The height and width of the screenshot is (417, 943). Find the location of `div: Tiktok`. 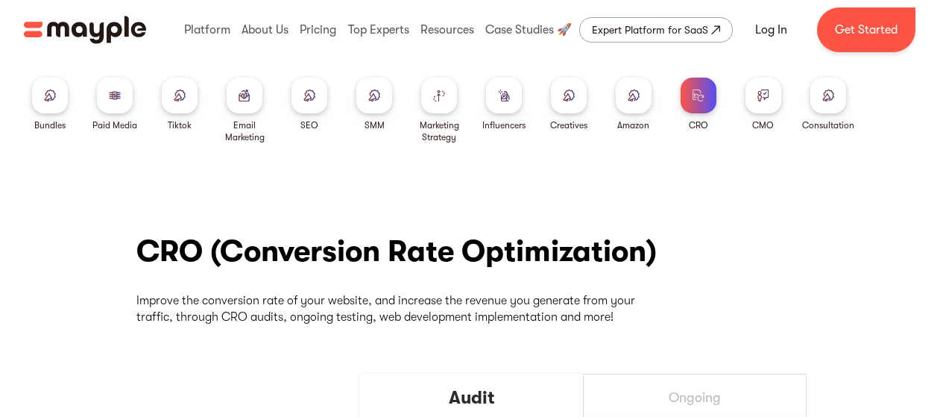

div: Tiktok is located at coordinates (180, 125).